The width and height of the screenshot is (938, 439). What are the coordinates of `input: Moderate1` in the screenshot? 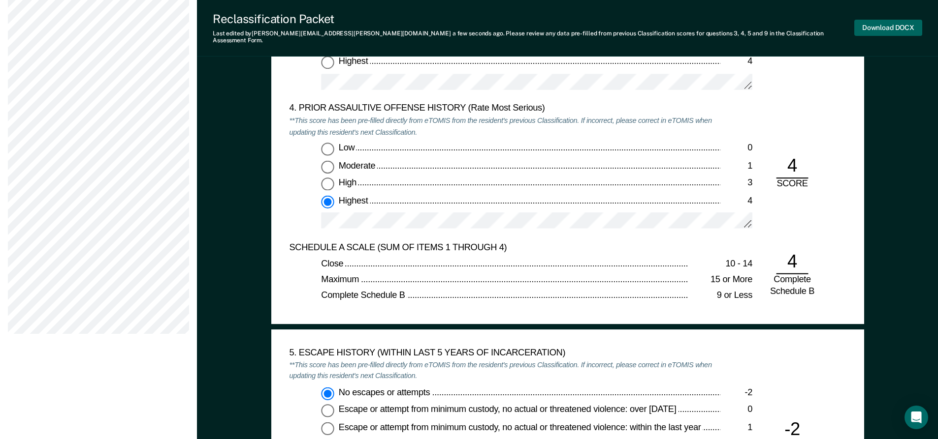 It's located at (327, 166).